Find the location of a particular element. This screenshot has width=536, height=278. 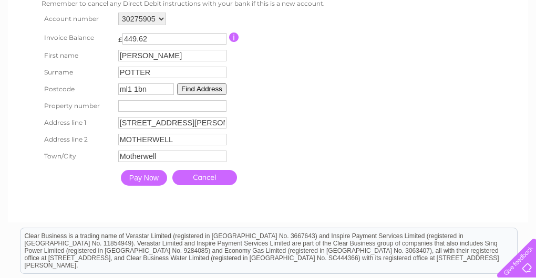

a: Water is located at coordinates (361, 48).